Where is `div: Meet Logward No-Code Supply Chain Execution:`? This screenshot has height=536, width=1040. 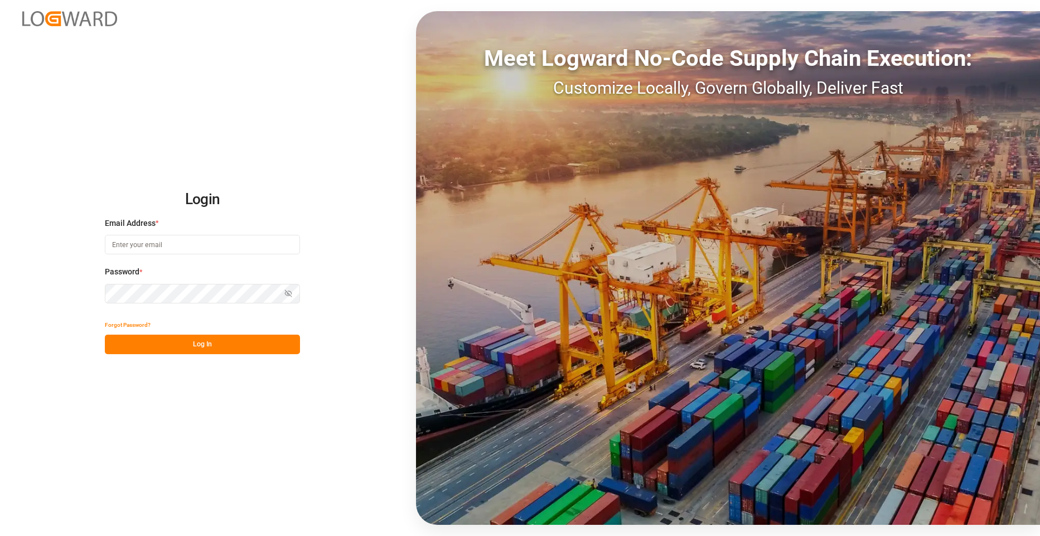
div: Meet Logward No-Code Supply Chain Execution: is located at coordinates (728, 59).